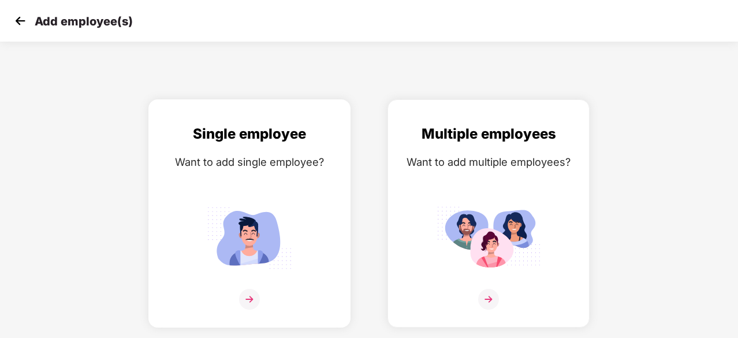 This screenshot has height=338, width=738. I want to click on p: Add employee(s), so click(84, 21).